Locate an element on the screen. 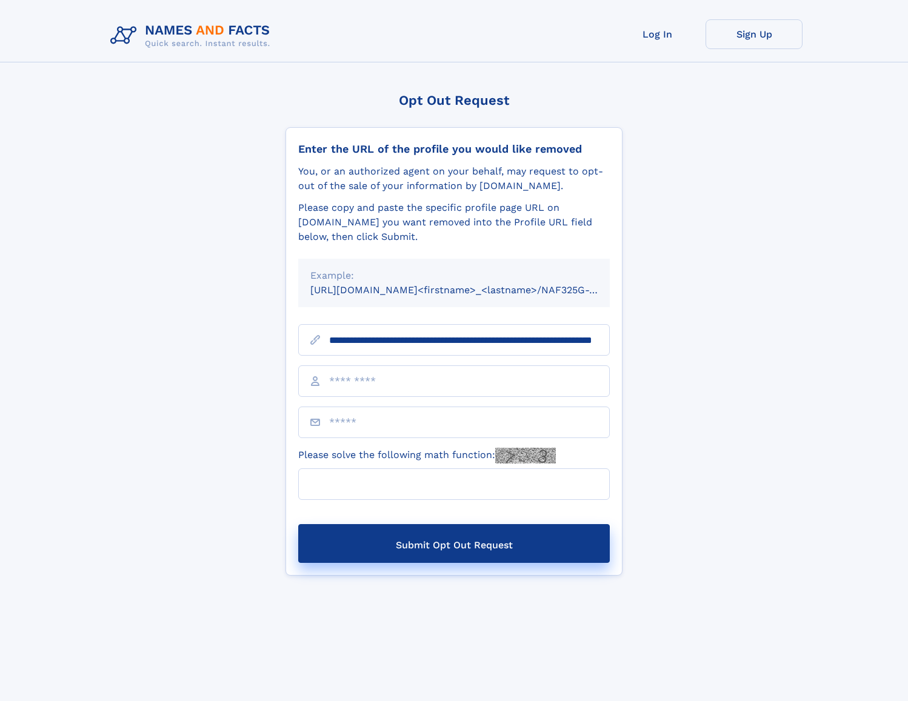 This screenshot has height=701, width=908. div: You, or an authorized agent on your behalf, may request to opt-out of the sale of your informatio... is located at coordinates (454, 179).